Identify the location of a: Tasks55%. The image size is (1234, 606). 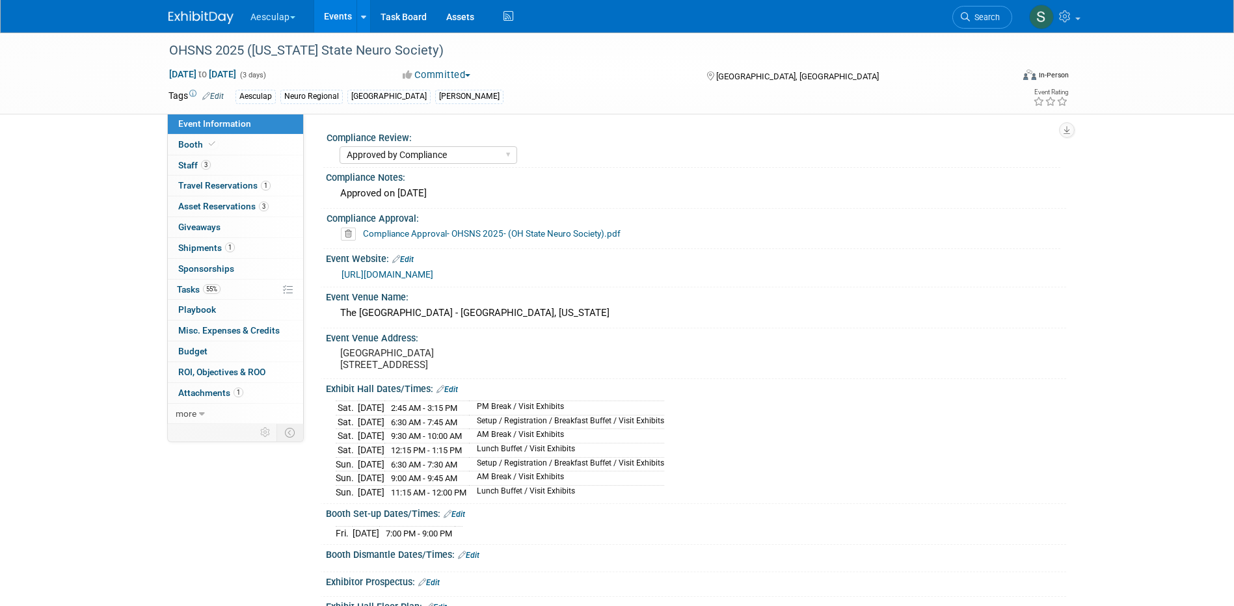
(235, 289).